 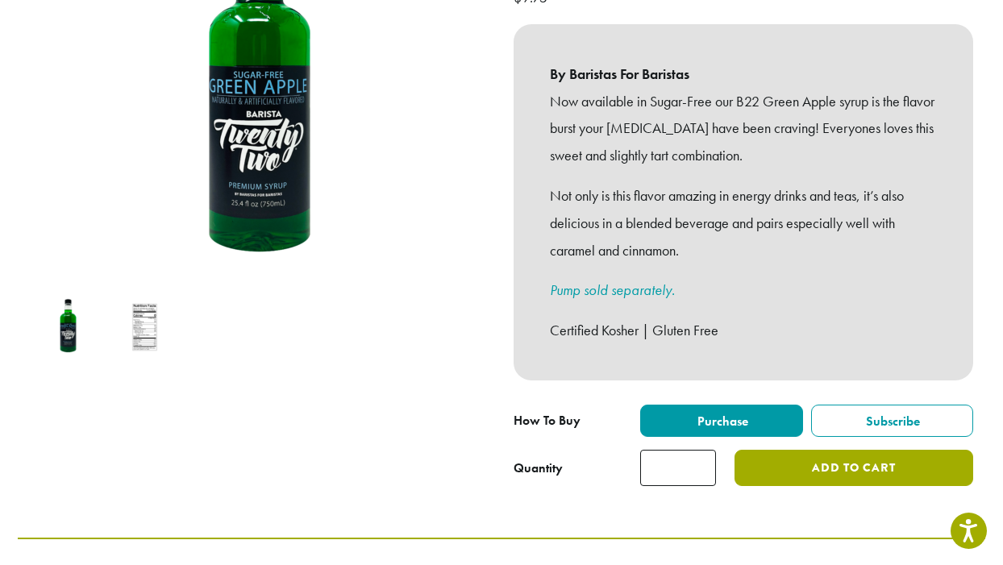 What do you see at coordinates (743, 74) in the screenshot?
I see `b: By Baristas For Baristas` at bounding box center [743, 74].